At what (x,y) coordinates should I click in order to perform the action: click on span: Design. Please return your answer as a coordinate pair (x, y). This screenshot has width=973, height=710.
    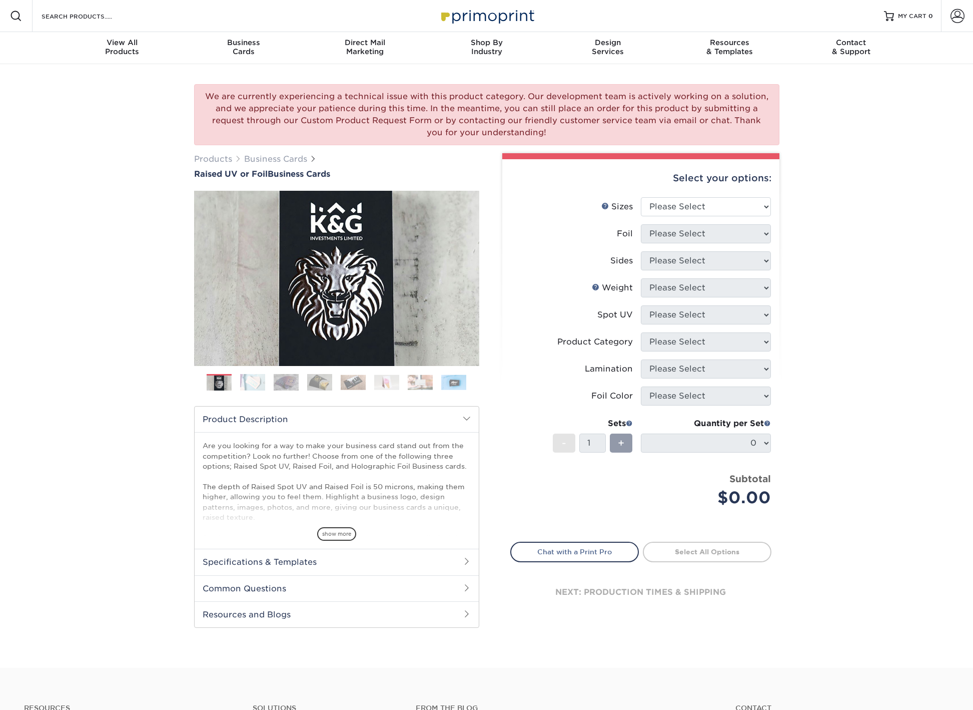
    Looking at the image, I should click on (608, 43).